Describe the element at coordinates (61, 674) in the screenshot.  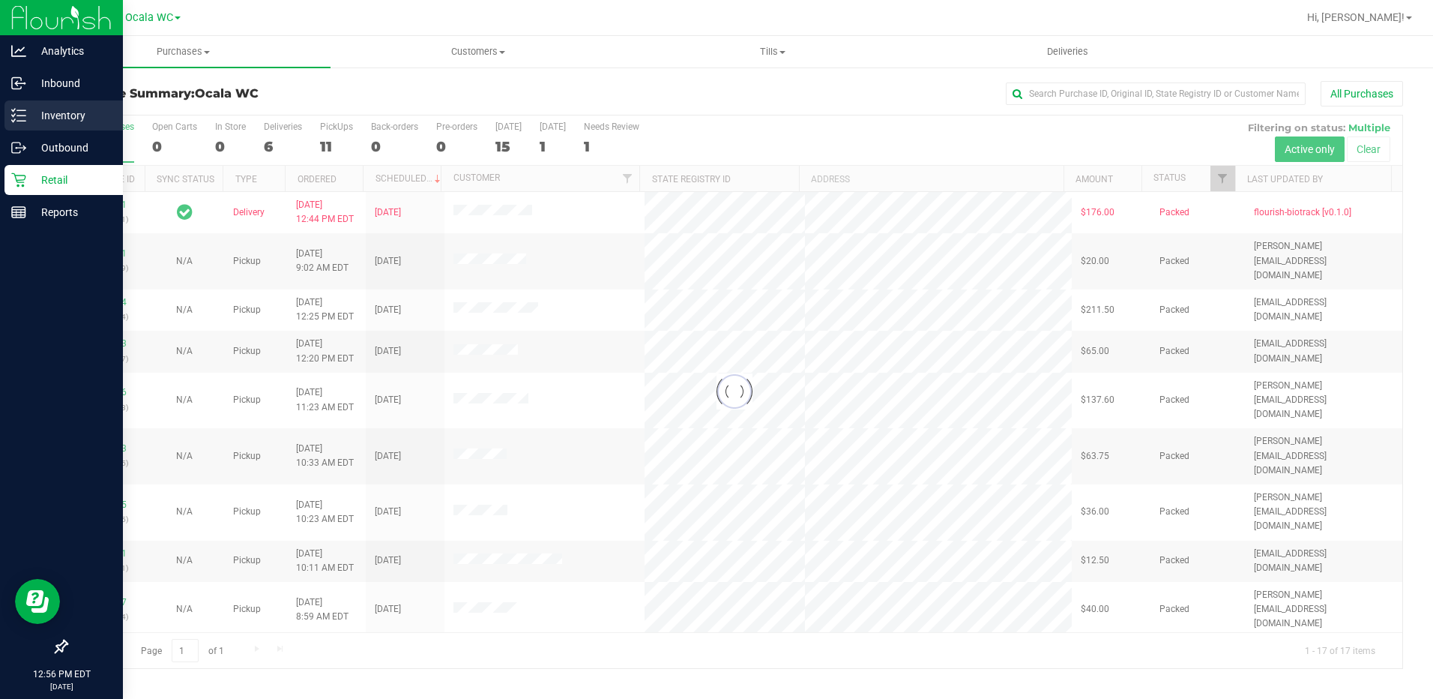
I see `p: 12:56 PM EDT` at that location.